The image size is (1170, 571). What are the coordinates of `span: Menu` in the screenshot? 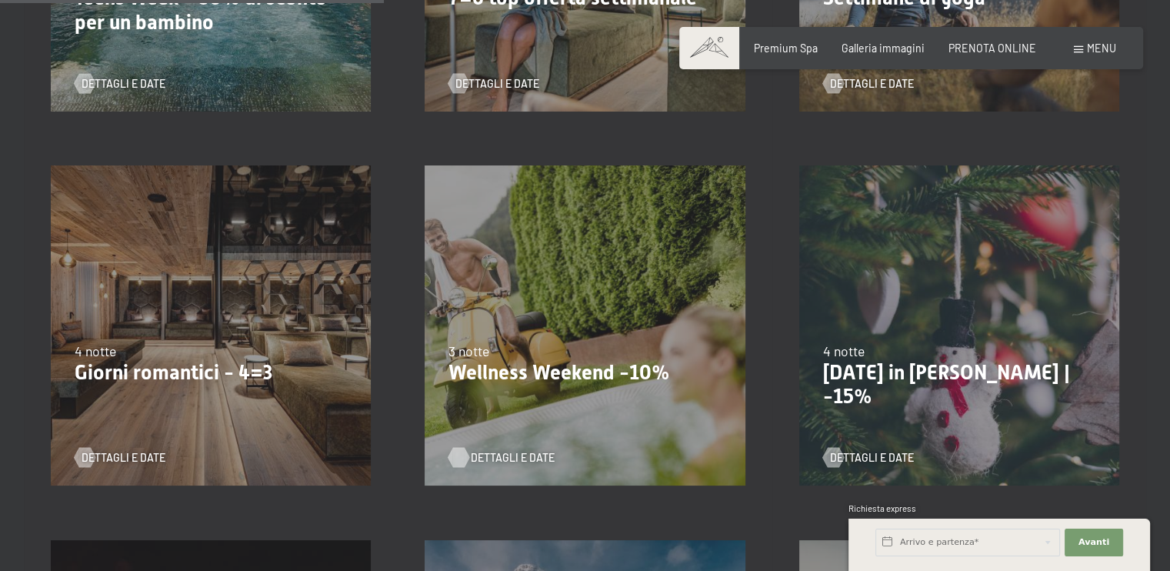 It's located at (1102, 48).